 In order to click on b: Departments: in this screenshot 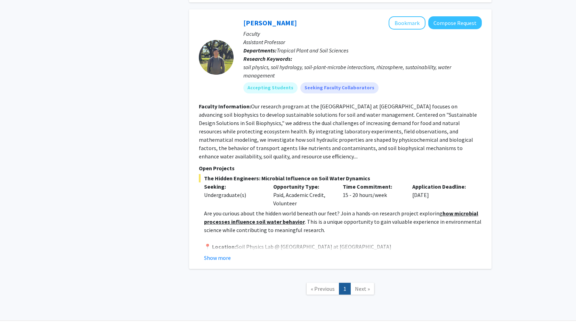, I will do `click(260, 50)`.